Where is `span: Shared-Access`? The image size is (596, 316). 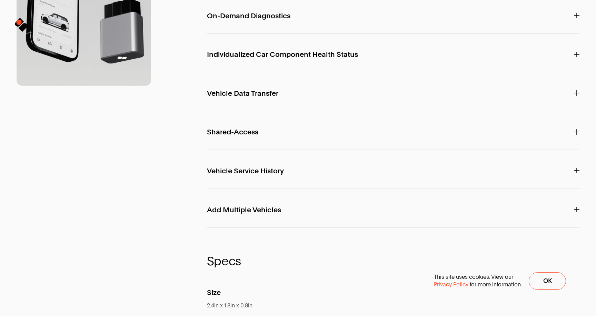 span: Shared-Access is located at coordinates (233, 132).